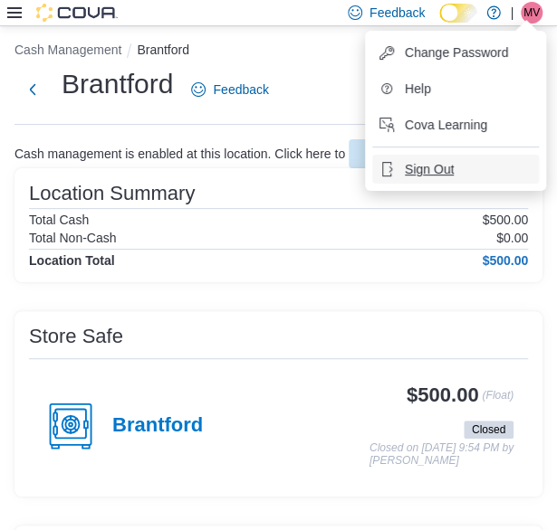 The width and height of the screenshot is (557, 530). Describe the element at coordinates (504, 220) in the screenshot. I see `p: $500.00` at that location.